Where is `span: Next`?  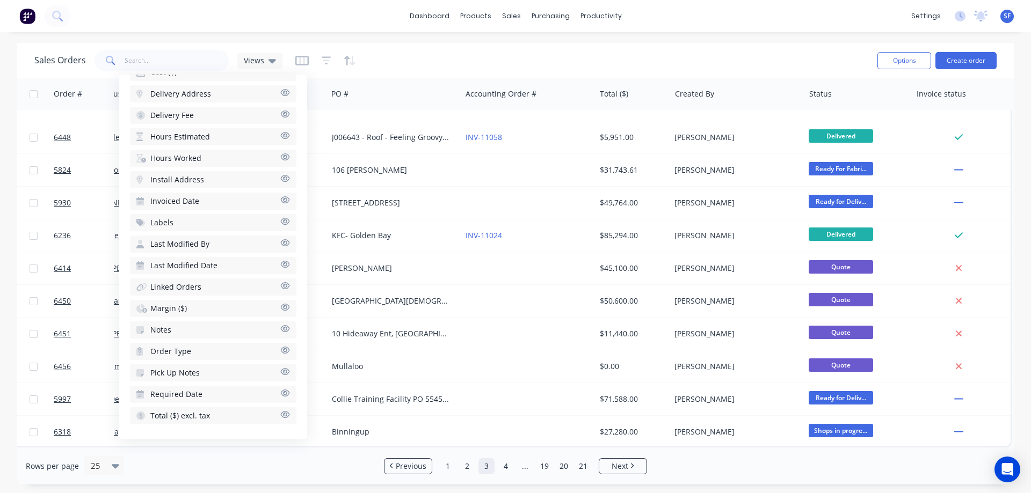 span: Next is located at coordinates (620, 467).